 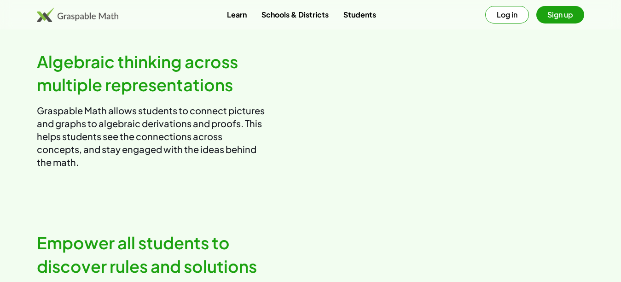 I want to click on button: Log in, so click(x=507, y=15).